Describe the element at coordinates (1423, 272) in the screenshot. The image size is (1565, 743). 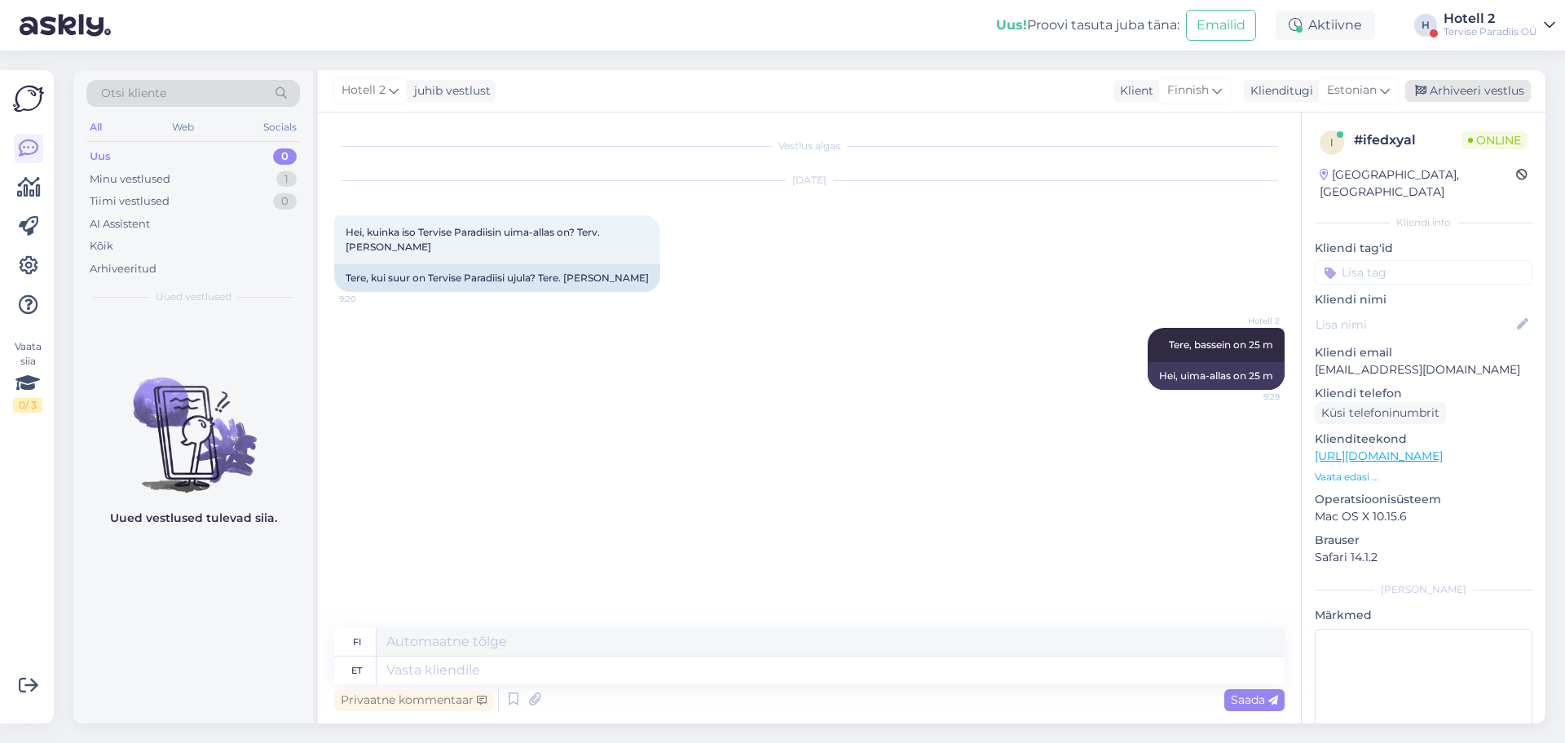
I see `input: Lisa tag` at that location.